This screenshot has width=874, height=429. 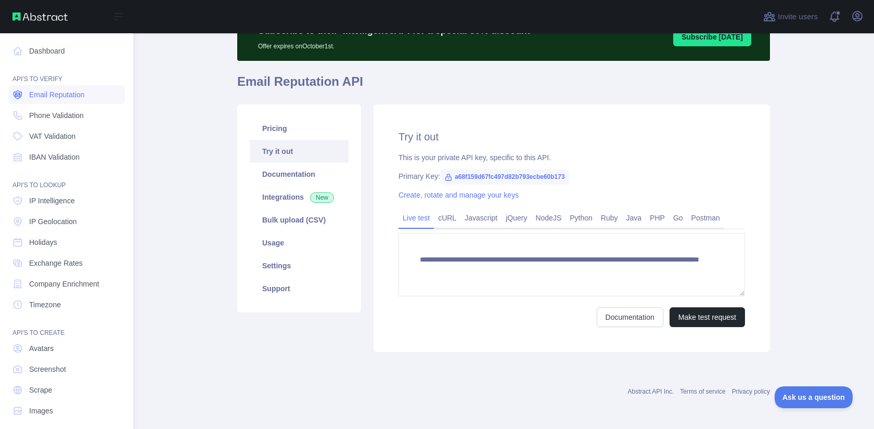 What do you see at coordinates (651, 392) in the screenshot?
I see `a: Abstract API Inc.` at bounding box center [651, 392].